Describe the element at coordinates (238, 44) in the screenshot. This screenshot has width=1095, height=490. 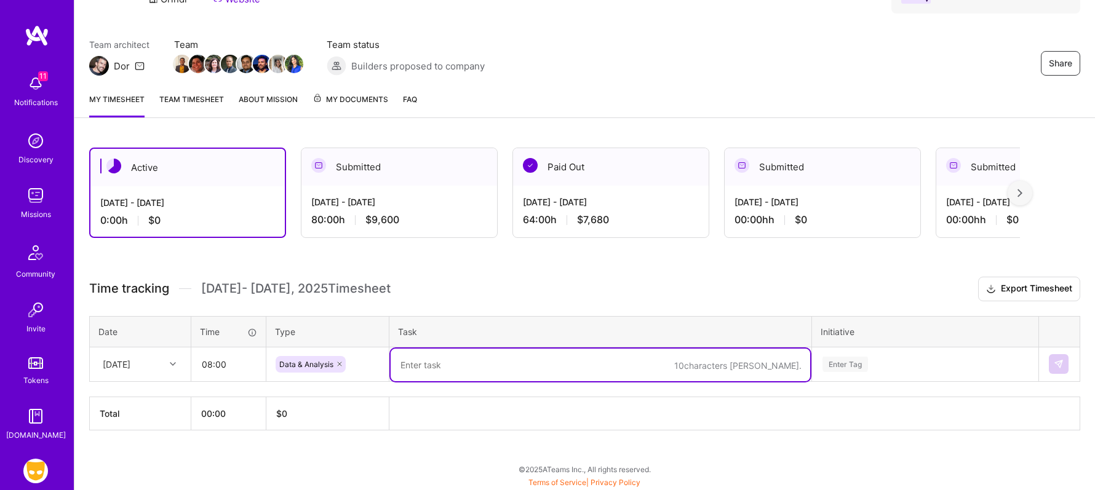
I see `span: Team` at that location.